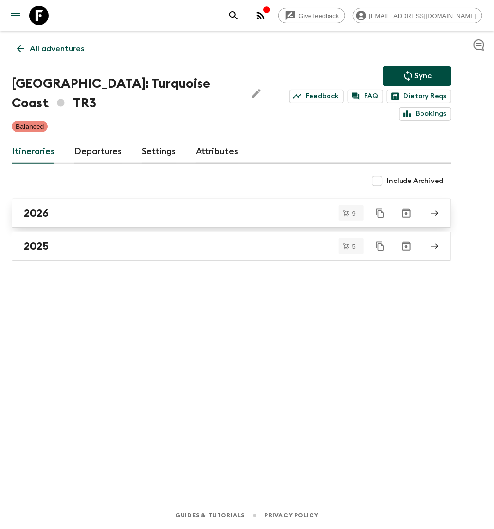  I want to click on a: Departures, so click(98, 152).